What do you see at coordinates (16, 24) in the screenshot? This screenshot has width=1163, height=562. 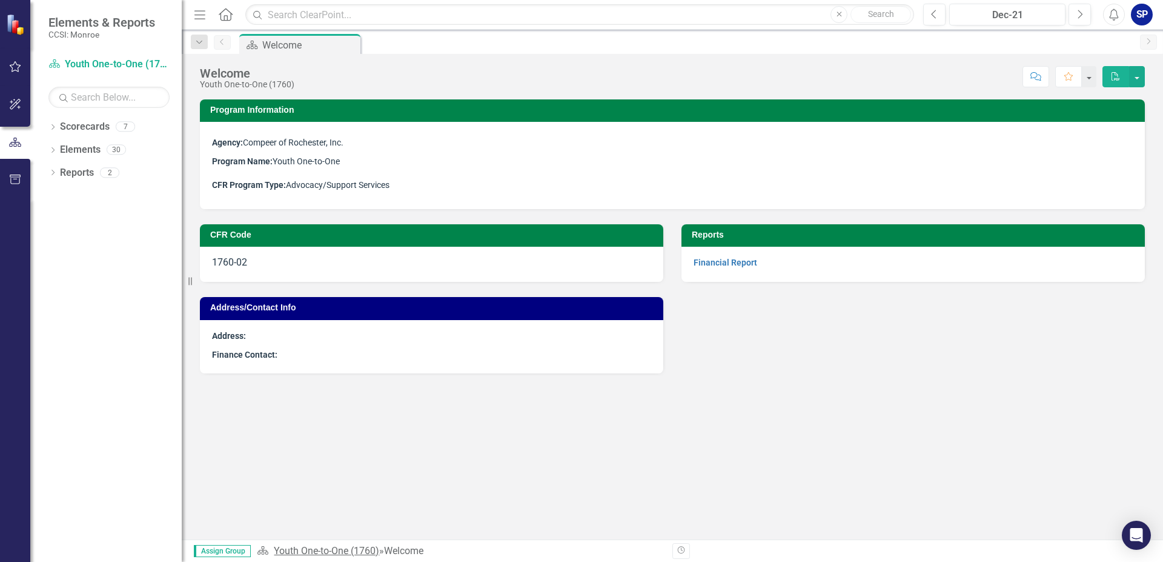 I see `img: ClearPoint Strategy` at bounding box center [16, 24].